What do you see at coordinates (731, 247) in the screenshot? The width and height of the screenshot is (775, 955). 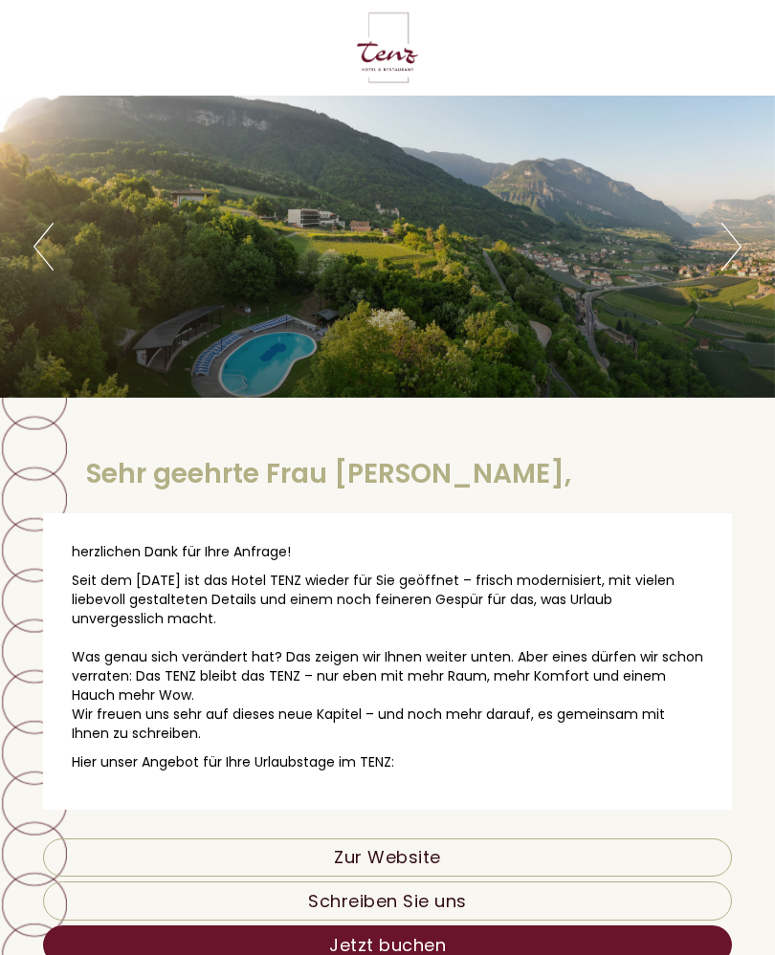 I see `button: Next` at bounding box center [731, 247].